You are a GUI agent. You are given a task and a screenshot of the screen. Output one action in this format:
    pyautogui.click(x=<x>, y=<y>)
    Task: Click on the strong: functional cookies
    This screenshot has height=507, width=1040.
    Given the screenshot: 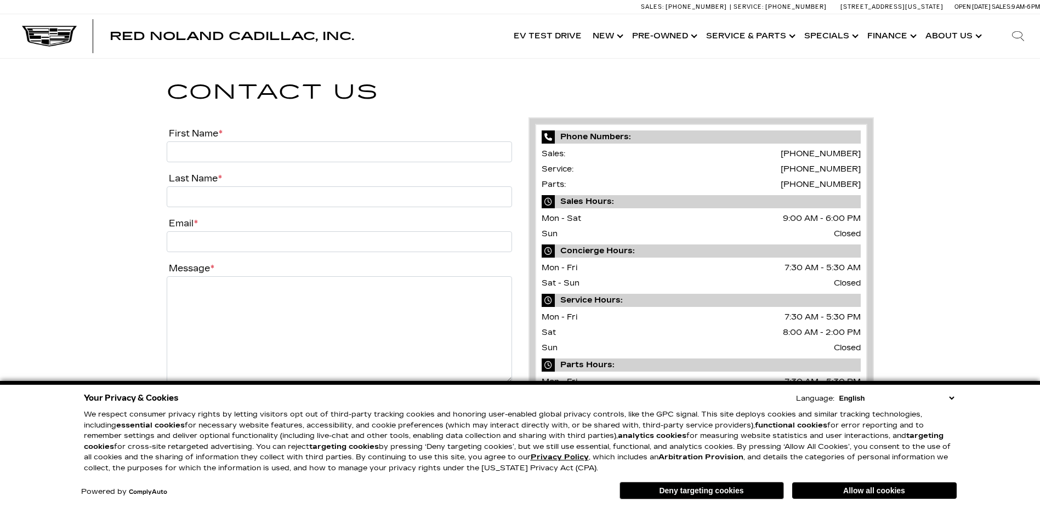 What is the action you would take?
    pyautogui.click(x=791, y=426)
    